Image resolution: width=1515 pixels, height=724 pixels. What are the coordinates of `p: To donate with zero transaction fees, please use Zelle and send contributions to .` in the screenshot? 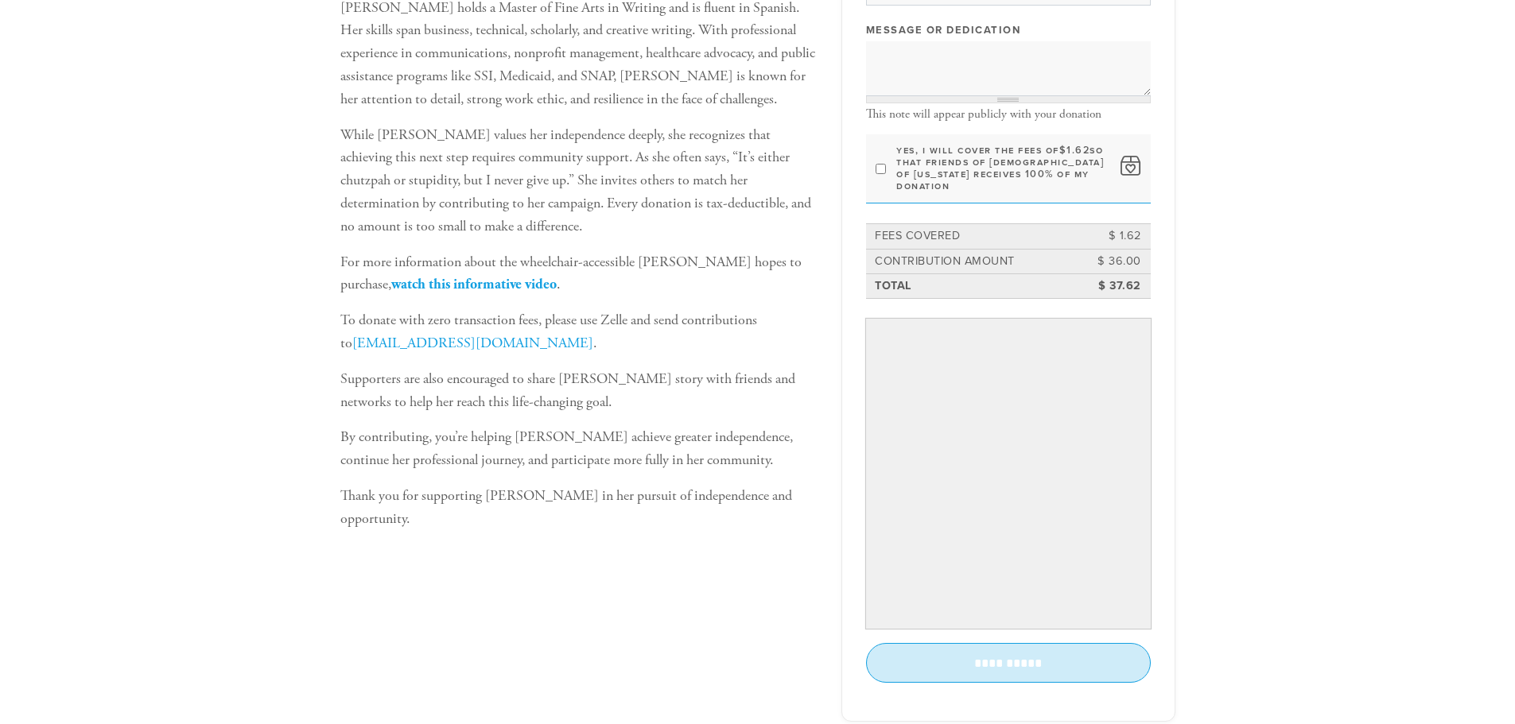 It's located at (579, 332).